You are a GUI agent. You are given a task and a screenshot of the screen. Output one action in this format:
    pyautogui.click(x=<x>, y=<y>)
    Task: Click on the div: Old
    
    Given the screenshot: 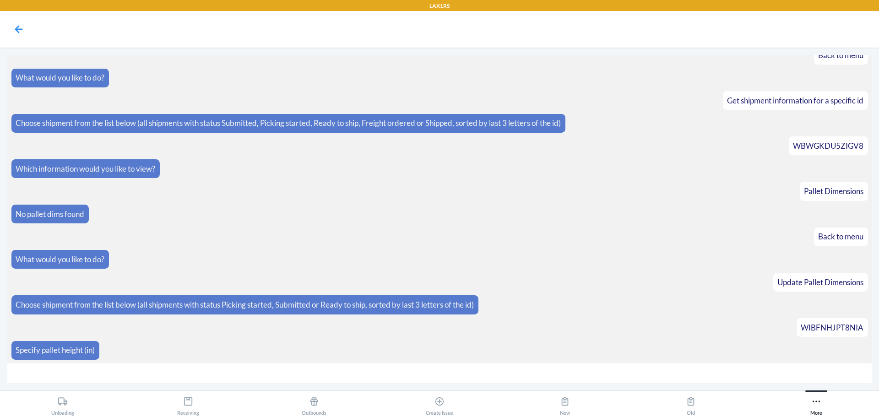 What is the action you would take?
    pyautogui.click(x=691, y=404)
    